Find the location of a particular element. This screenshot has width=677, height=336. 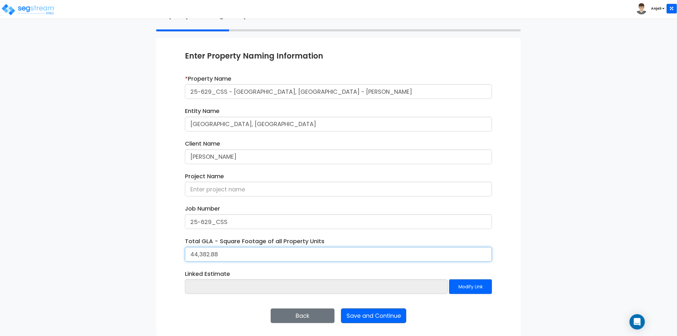

label: Property Name is located at coordinates (208, 79).